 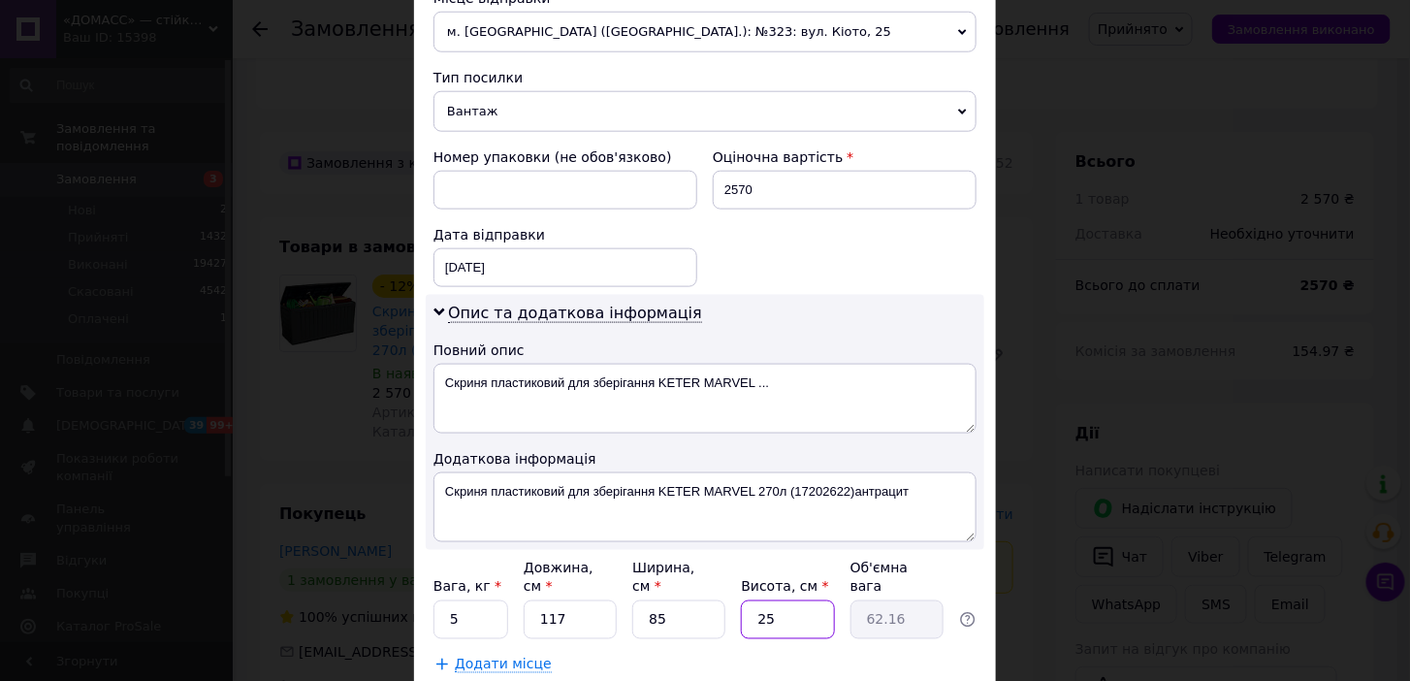 What do you see at coordinates (503, 664) in the screenshot?
I see `span: Додати місце` at bounding box center [503, 664].